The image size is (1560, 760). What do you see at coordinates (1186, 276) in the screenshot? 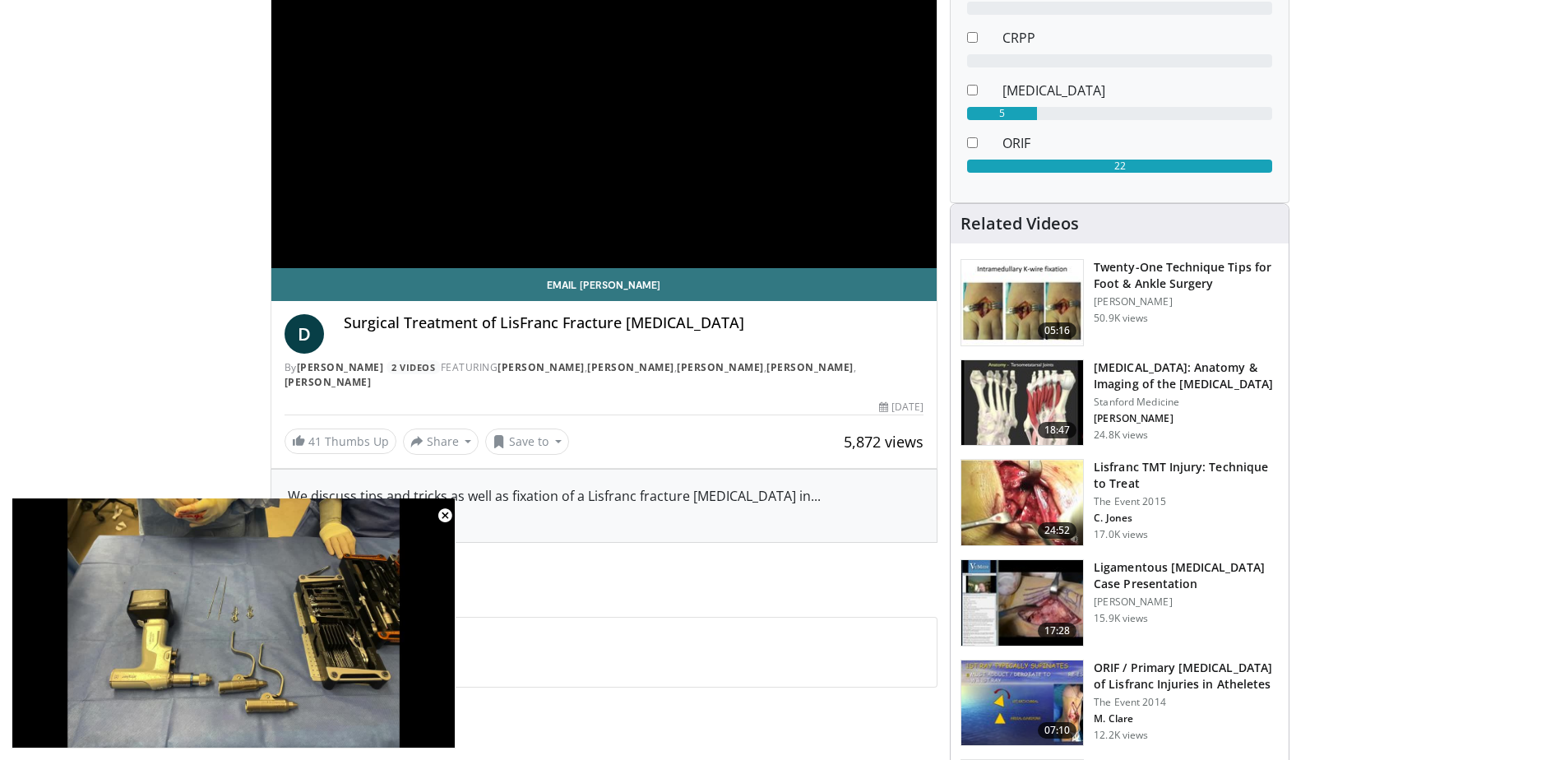
I see `h3: Twenty-One Technique Tips for Foot & Ankle Surgery` at bounding box center [1186, 276].